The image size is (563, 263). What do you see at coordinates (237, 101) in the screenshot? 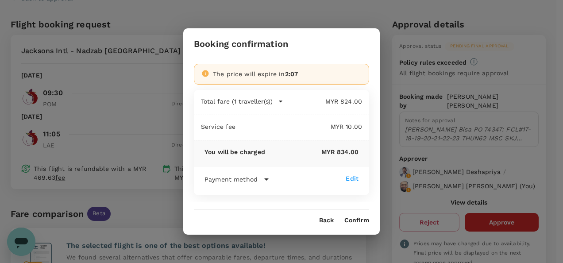
I see `p: Total fare (1 traveller(s))` at bounding box center [237, 101].